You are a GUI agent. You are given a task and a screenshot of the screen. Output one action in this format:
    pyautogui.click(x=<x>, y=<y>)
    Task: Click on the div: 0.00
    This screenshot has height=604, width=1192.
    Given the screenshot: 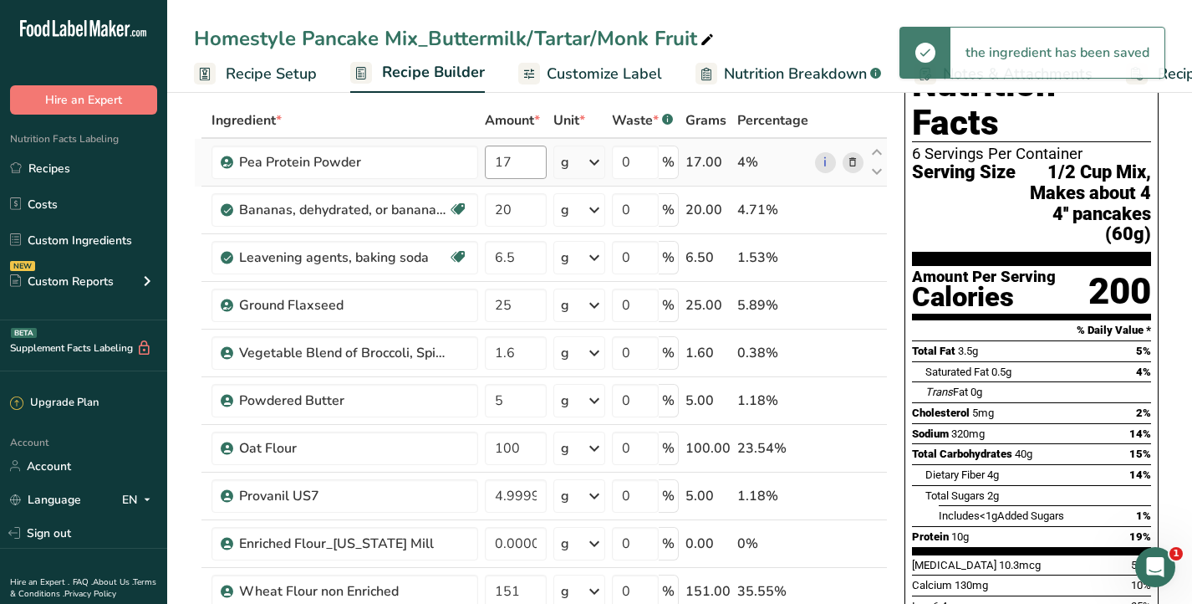 What is the action you would take?
    pyautogui.click(x=708, y=543)
    